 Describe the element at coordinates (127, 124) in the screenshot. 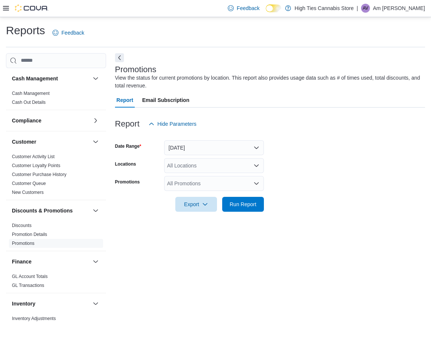

I see `h3: Report` at that location.